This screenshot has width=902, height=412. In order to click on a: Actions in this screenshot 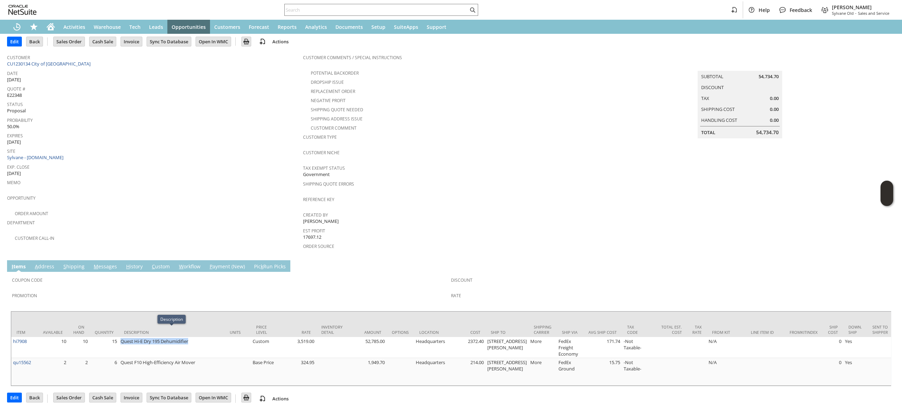, I will do `click(280, 42)`.